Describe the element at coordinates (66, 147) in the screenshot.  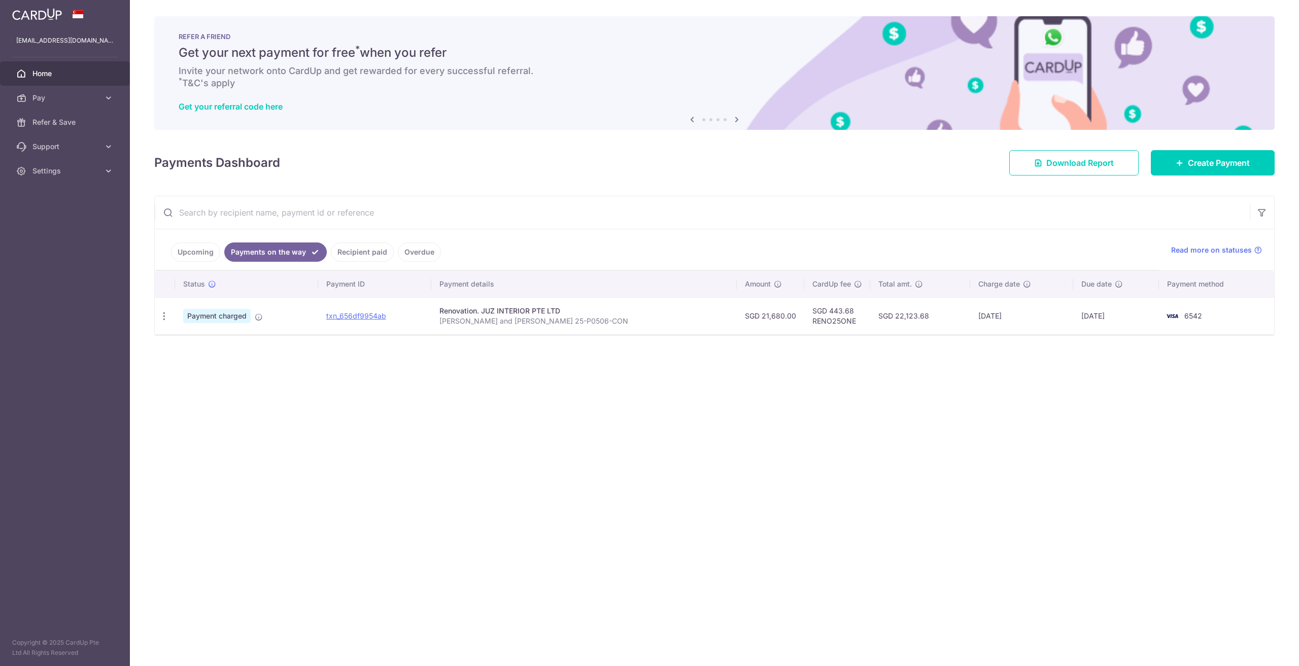
I see `span: Support` at that location.